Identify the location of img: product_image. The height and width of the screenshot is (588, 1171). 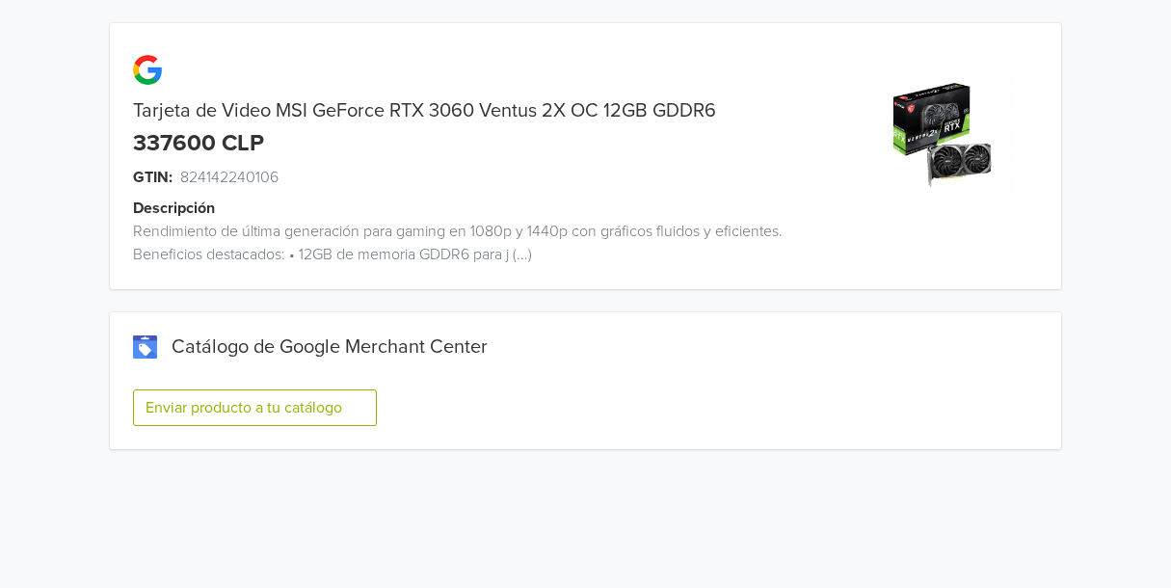
(942, 134).